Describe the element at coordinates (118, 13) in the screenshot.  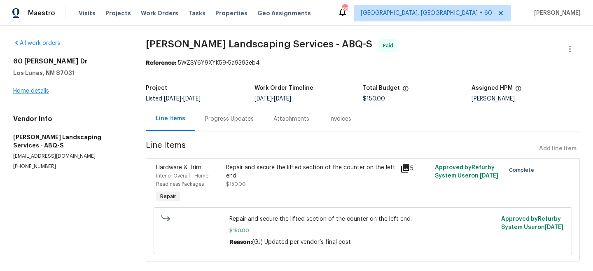
I see `span: Projects` at that location.